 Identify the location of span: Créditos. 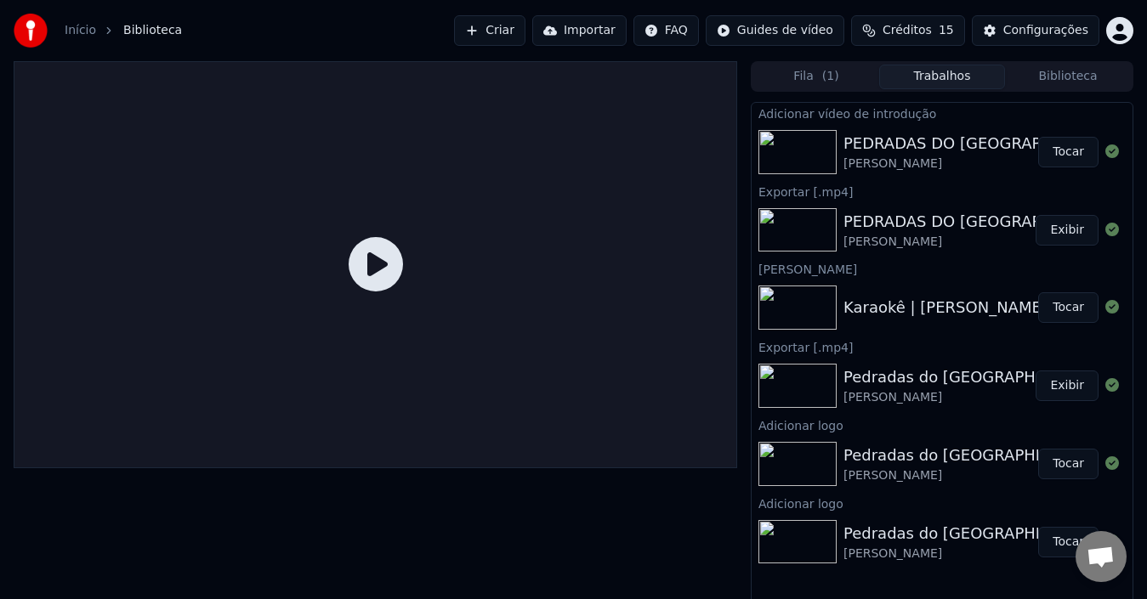
(907, 31).